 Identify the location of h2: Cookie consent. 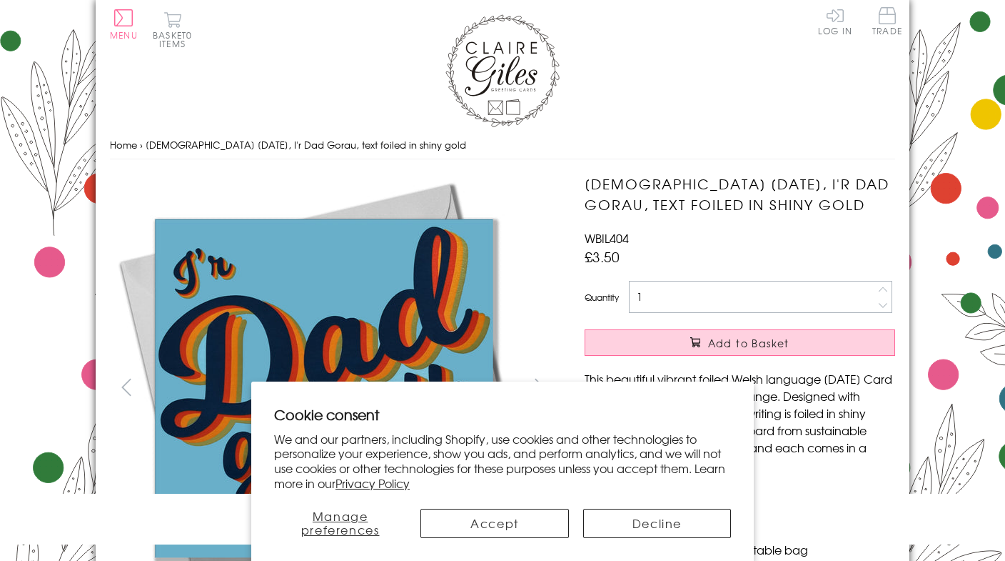
(503, 414).